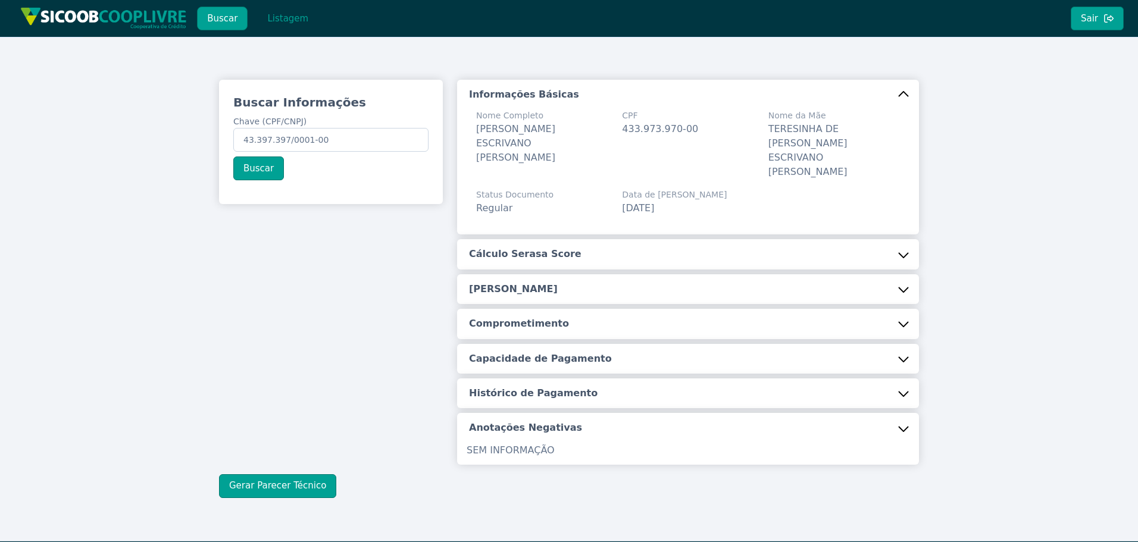  Describe the element at coordinates (688, 428) in the screenshot. I see `button: Anotações Negativas` at that location.